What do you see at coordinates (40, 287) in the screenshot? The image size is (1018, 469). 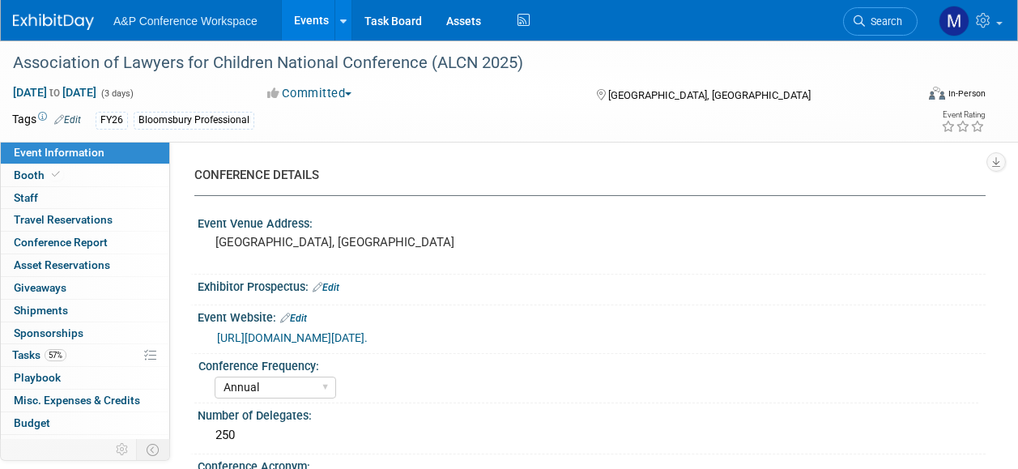 I see `span: Giveaways` at bounding box center [40, 287].